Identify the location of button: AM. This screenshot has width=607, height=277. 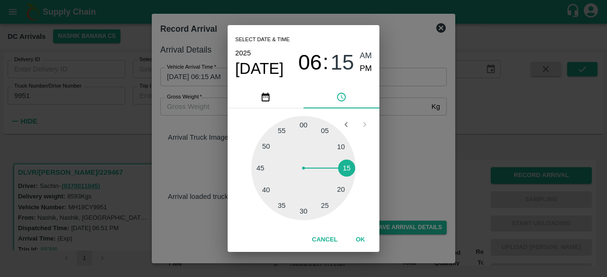
(366, 56).